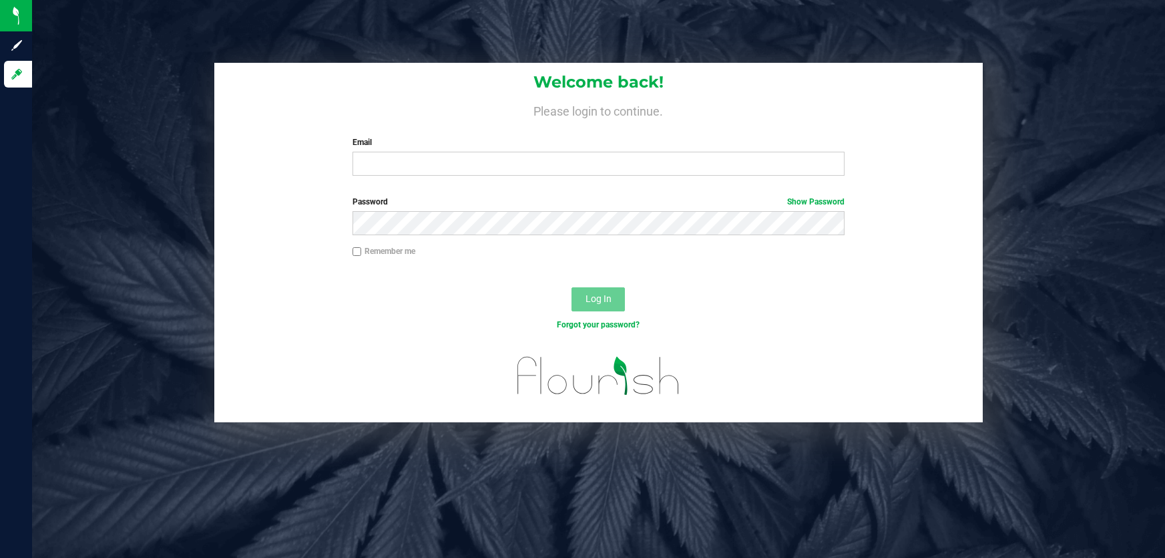 This screenshot has width=1165, height=558. Describe the element at coordinates (17, 74) in the screenshot. I see `inline-svg: Log in` at that location.